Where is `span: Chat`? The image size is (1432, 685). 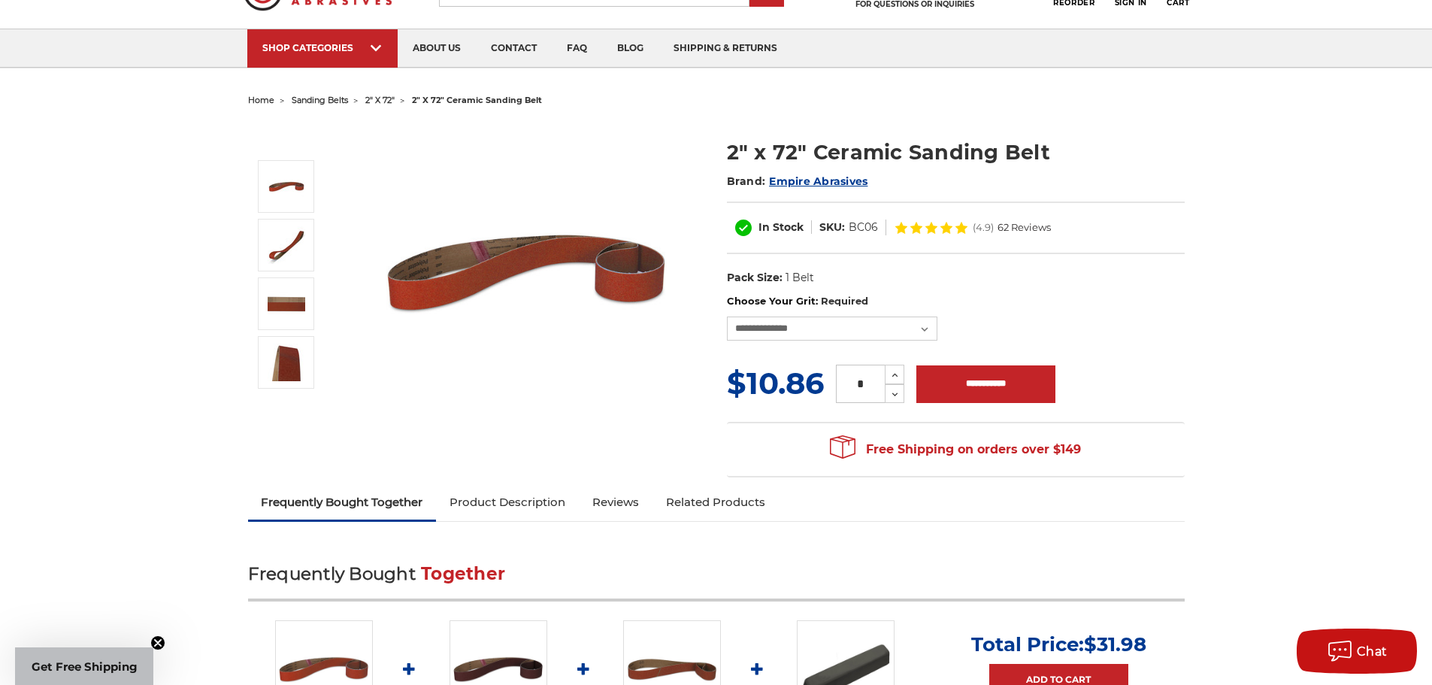 span: Chat is located at coordinates (1372, 651).